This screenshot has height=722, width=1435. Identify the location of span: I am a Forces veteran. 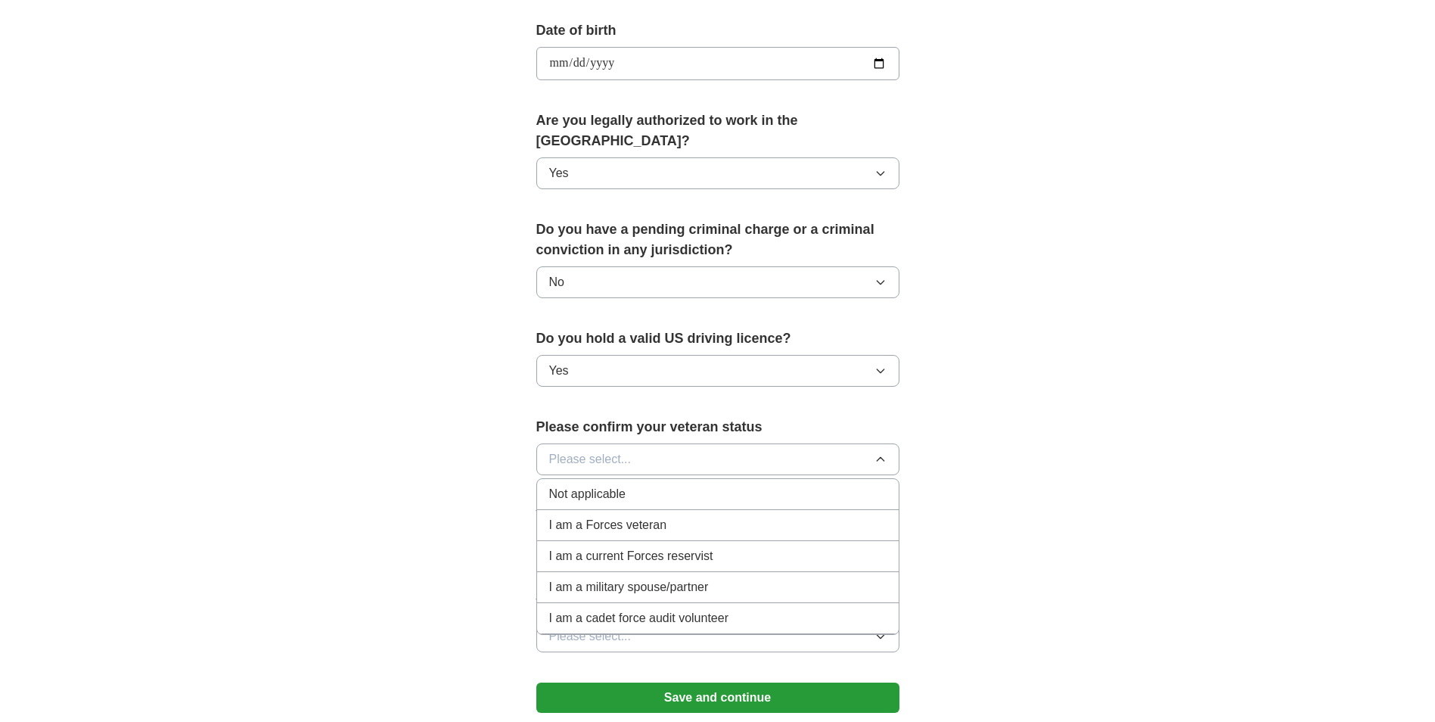
(608, 525).